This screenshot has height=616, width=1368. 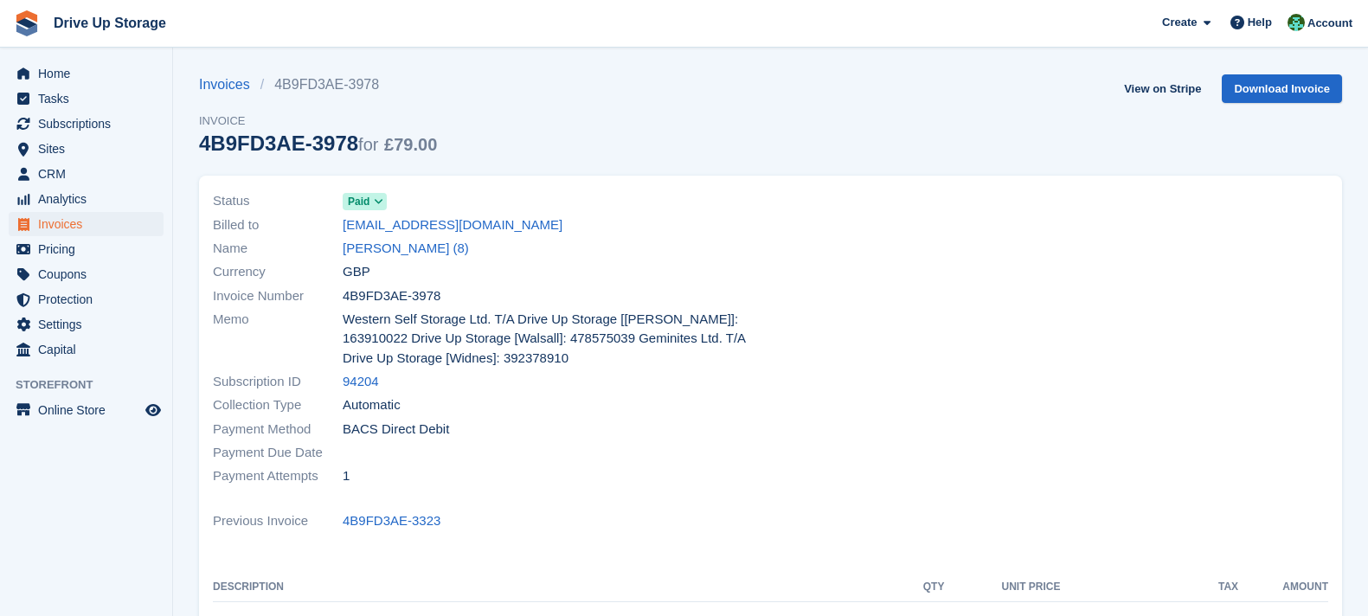 What do you see at coordinates (278, 429) in the screenshot?
I see `span: Payment Method` at bounding box center [278, 429].